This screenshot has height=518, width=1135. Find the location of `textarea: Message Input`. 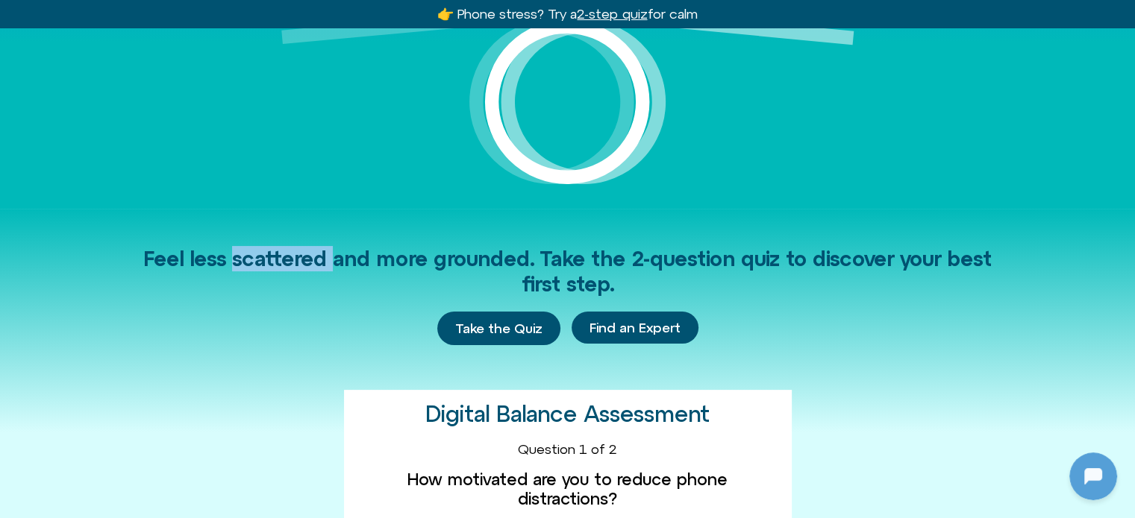

textarea: Message Input is located at coordinates (128, 395).